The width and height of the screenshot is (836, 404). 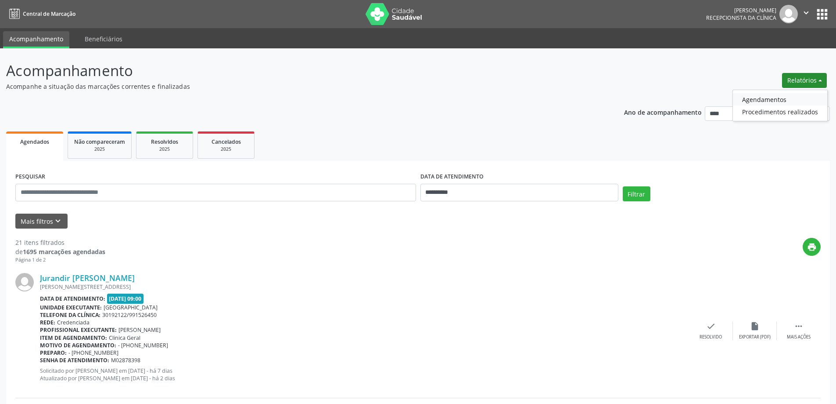 What do you see at coordinates (30, 177) in the screenshot?
I see `label: PESQUISAR` at bounding box center [30, 177].